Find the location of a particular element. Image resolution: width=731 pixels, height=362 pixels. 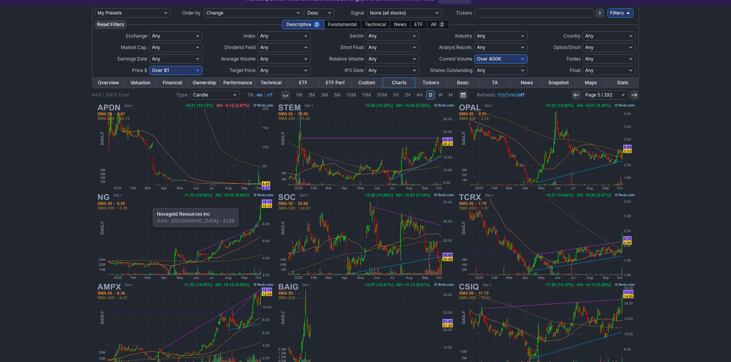

b: on is located at coordinates (259, 95).